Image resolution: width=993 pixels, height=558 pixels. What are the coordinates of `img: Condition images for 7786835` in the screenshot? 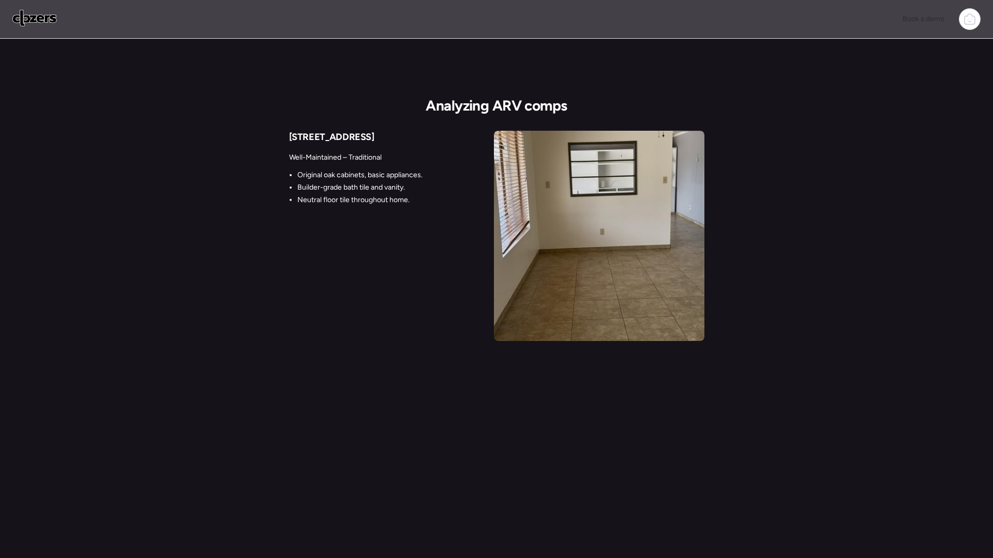 It's located at (599, 236).